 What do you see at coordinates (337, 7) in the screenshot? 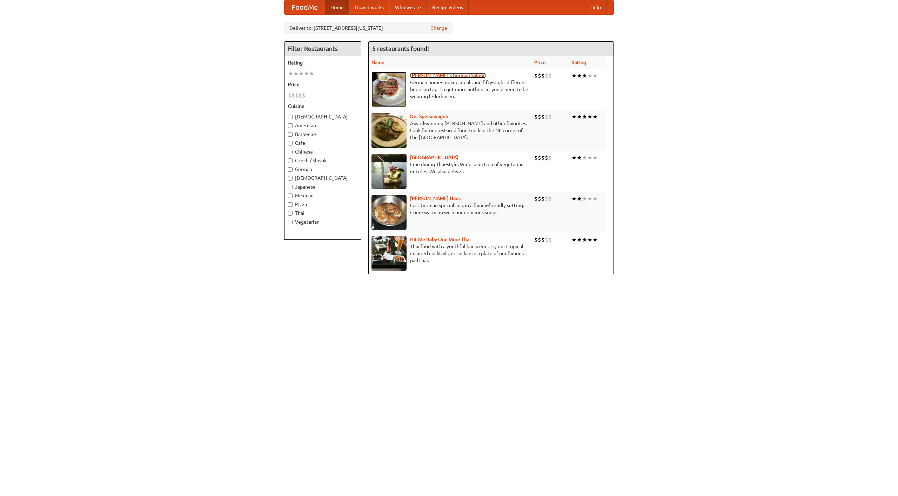
I see `a: Home` at bounding box center [337, 7].